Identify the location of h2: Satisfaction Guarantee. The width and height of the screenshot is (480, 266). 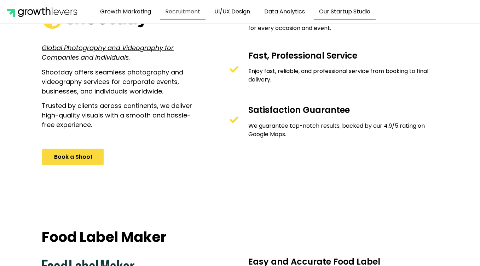
(341, 109).